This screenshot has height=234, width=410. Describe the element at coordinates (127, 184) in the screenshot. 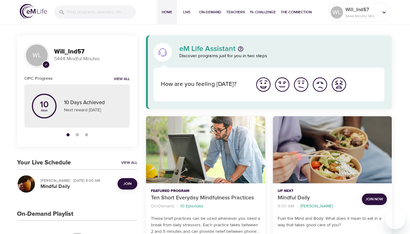

I see `button: Join` at that location.